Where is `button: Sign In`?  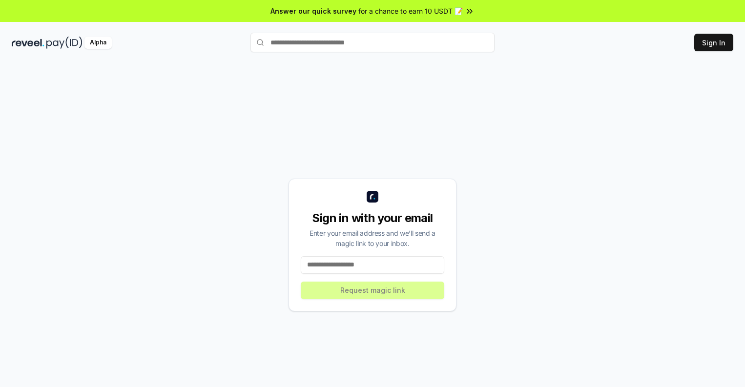 button: Sign In is located at coordinates (714, 43).